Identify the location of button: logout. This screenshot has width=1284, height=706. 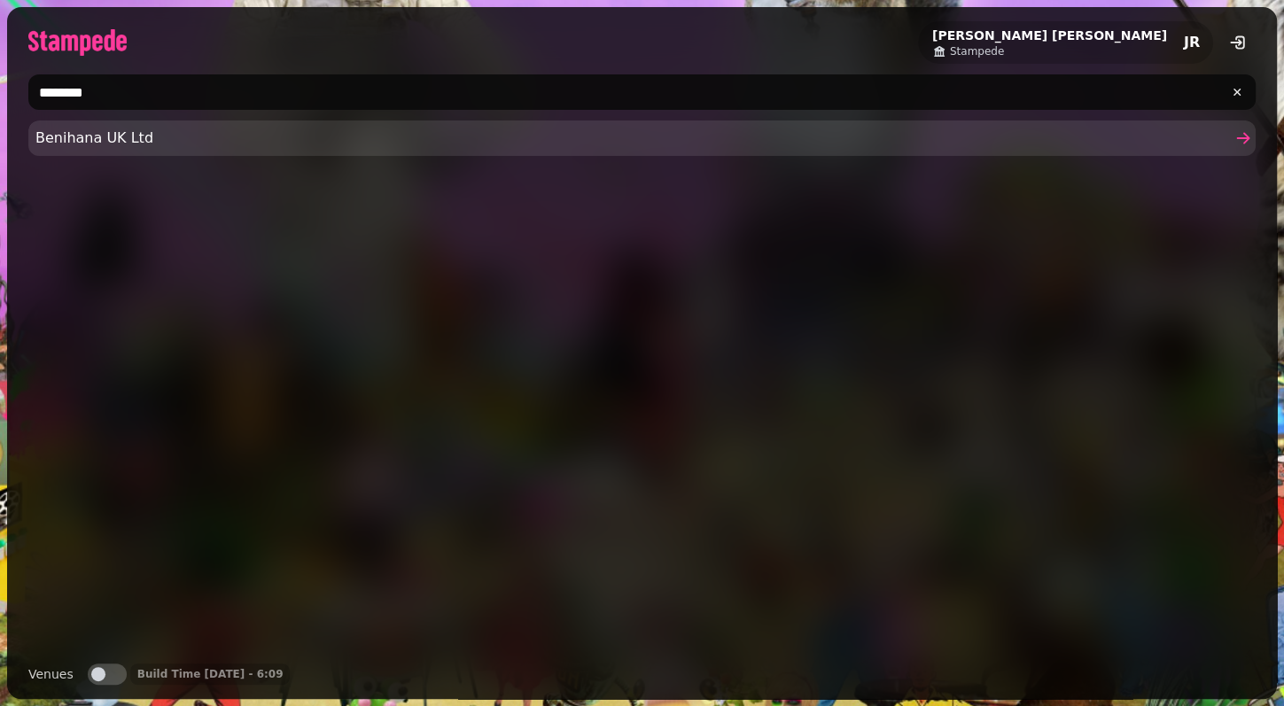
(1238, 43).